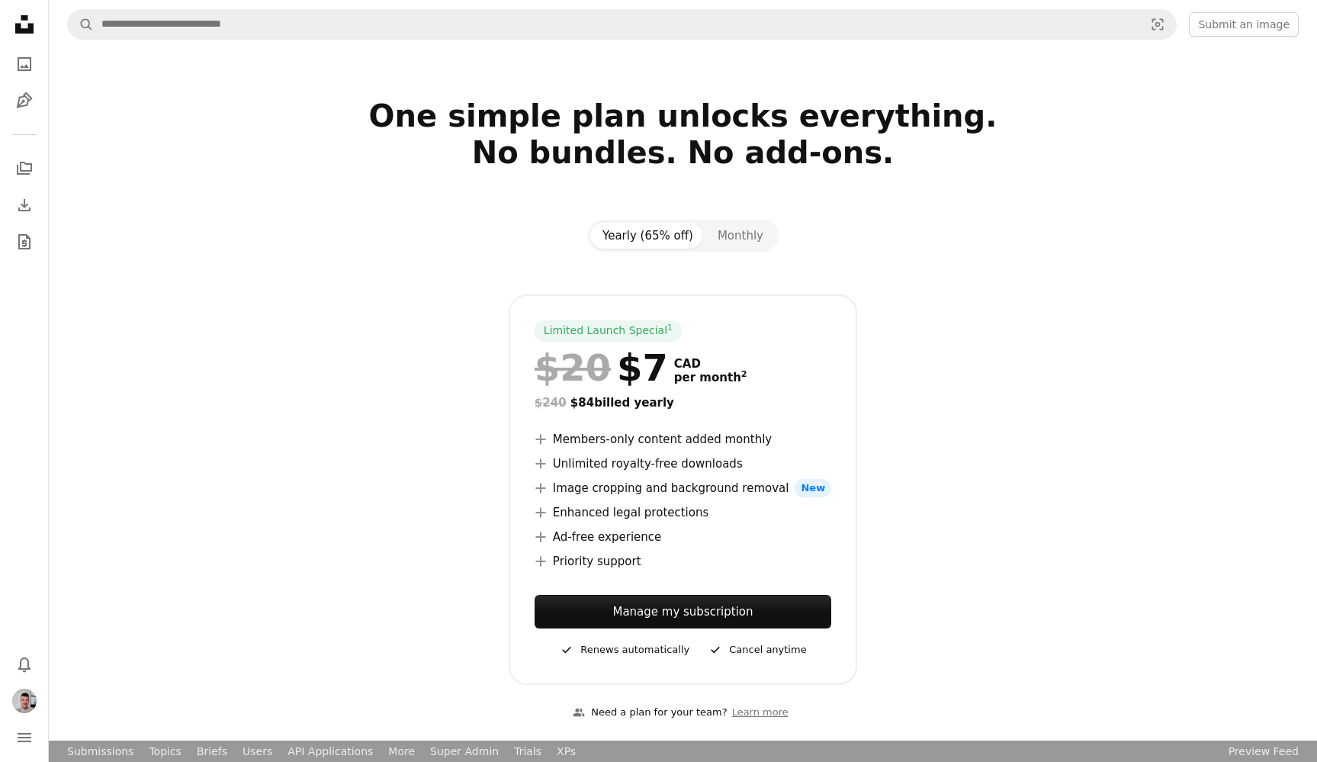  I want to click on form: Find visuals sitewide, so click(621, 24).